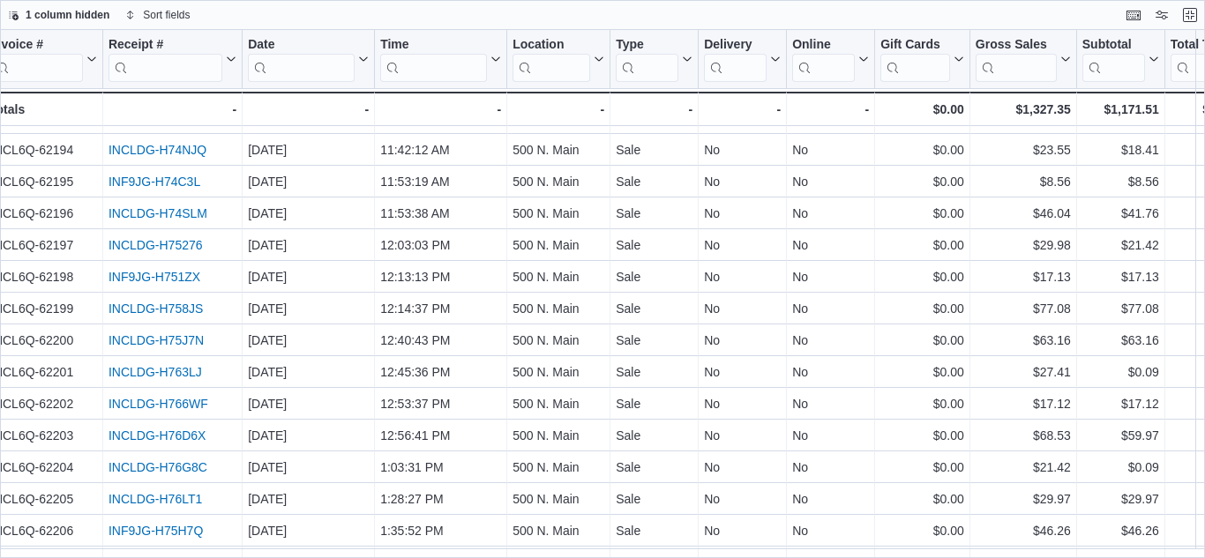  What do you see at coordinates (1023, 109) in the screenshot?
I see `div: $1,327.35` at bounding box center [1023, 109].